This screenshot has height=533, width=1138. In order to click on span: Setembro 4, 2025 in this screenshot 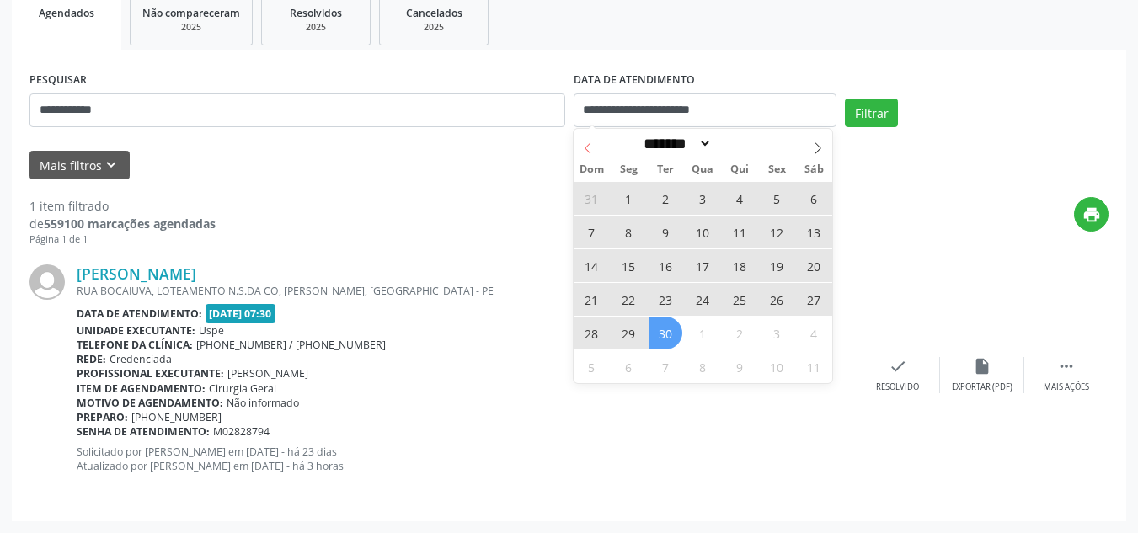, I will do `click(740, 198)`.